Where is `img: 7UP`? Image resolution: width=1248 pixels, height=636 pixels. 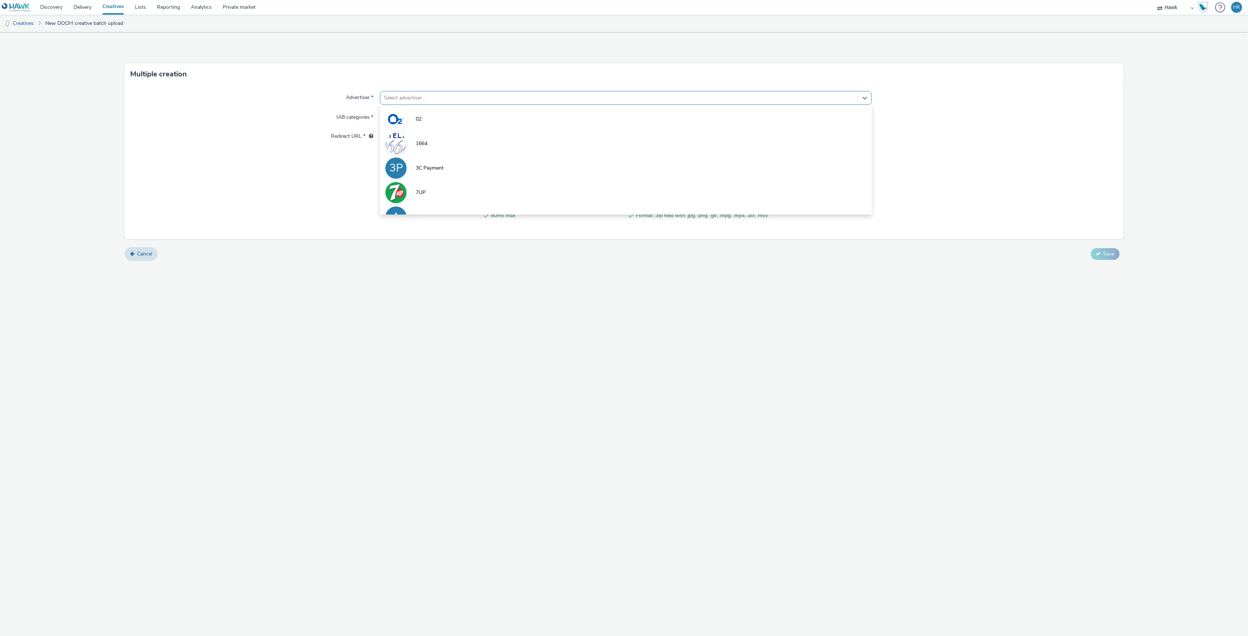 img: 7UP is located at coordinates (396, 193).